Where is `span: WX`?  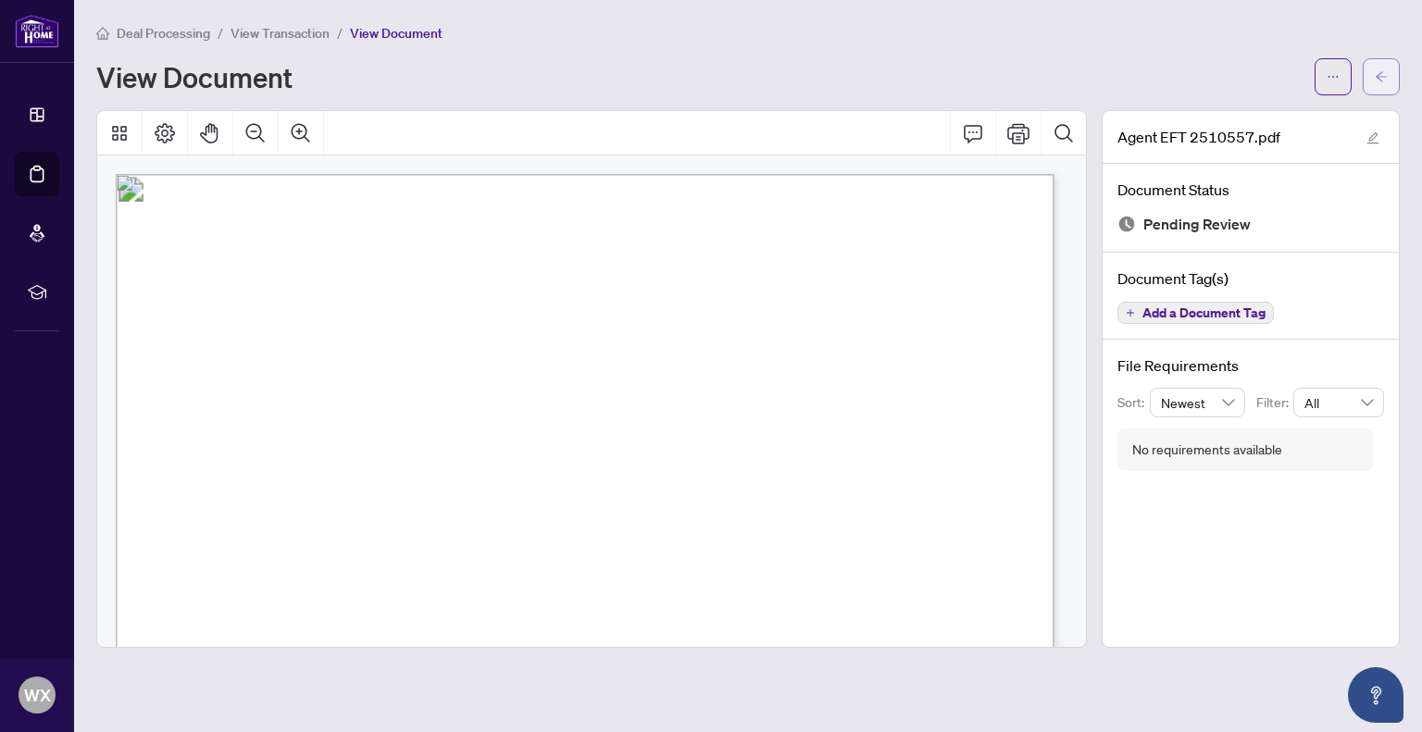 span: WX is located at coordinates (37, 695).